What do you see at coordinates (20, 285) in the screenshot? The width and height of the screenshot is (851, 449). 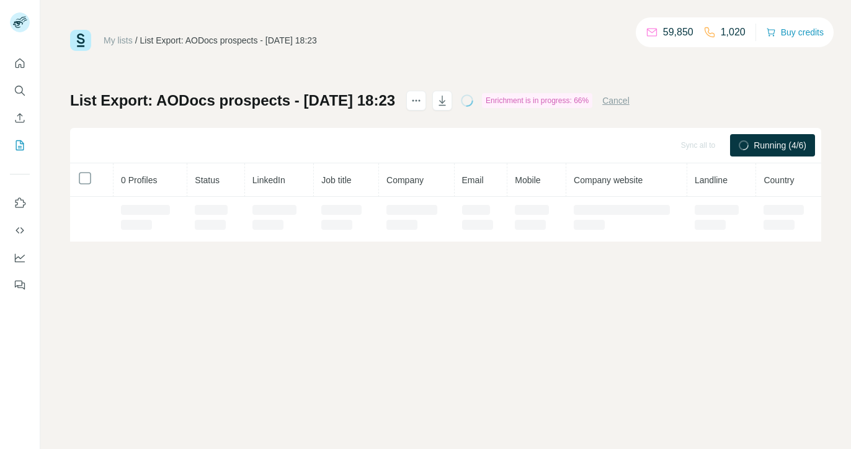 I see `button: Feedback` at bounding box center [20, 285].